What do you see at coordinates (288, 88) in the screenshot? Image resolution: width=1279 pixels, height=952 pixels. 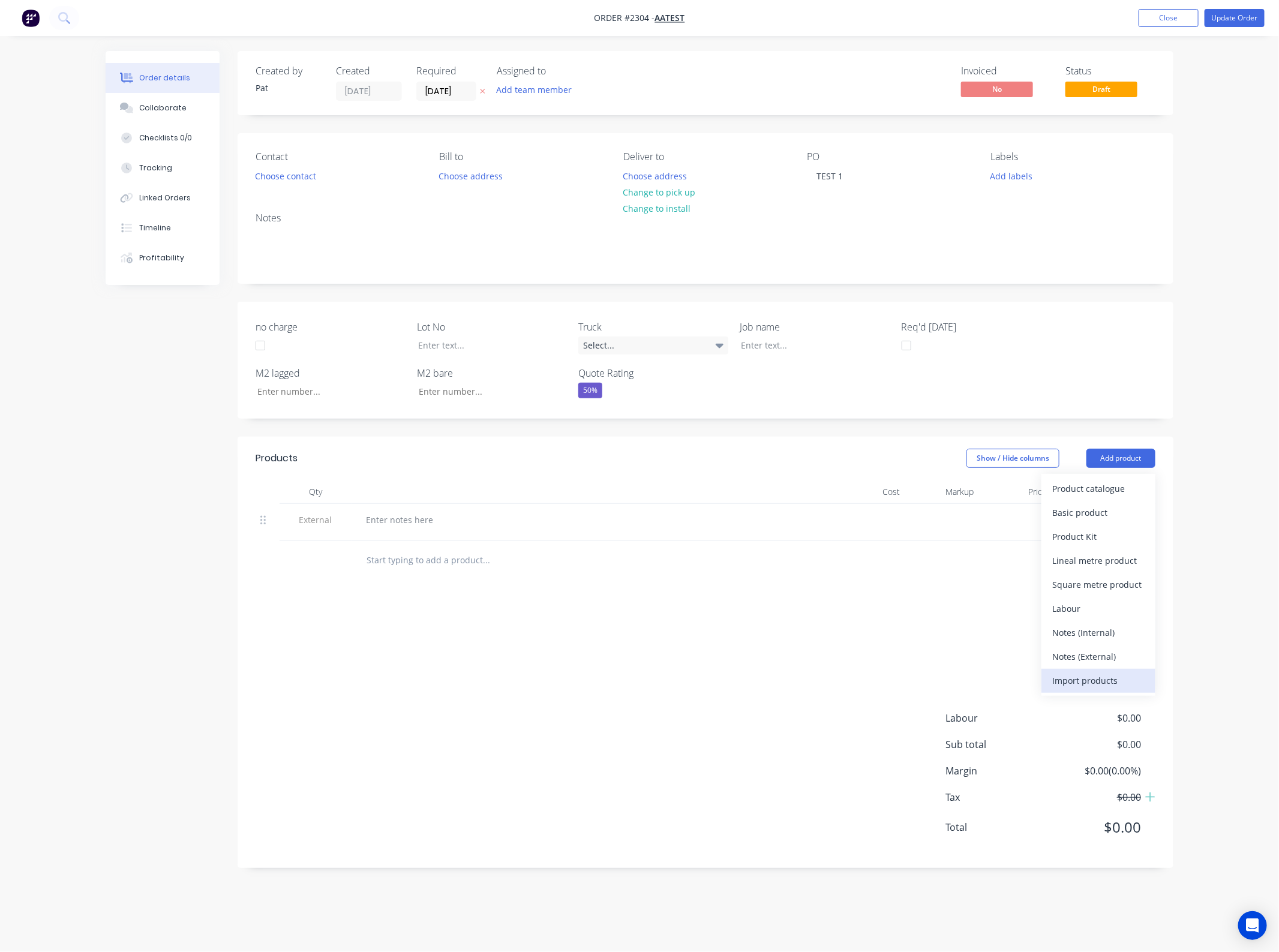 I see `div: Pat` at bounding box center [288, 88].